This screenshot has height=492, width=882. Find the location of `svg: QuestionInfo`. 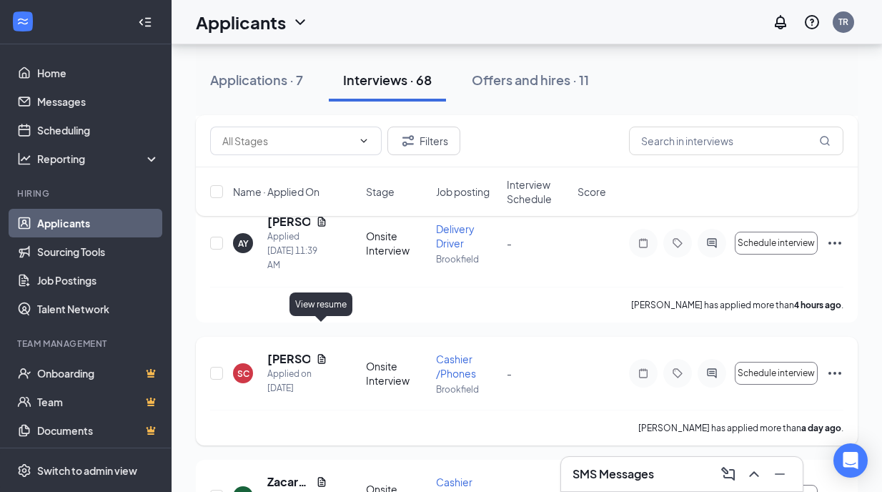

svg: QuestionInfo is located at coordinates (812, 22).